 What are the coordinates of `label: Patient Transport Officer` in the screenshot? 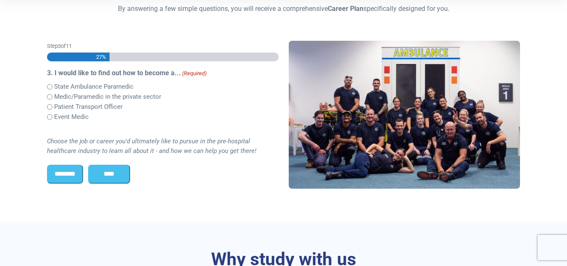 It's located at (88, 107).